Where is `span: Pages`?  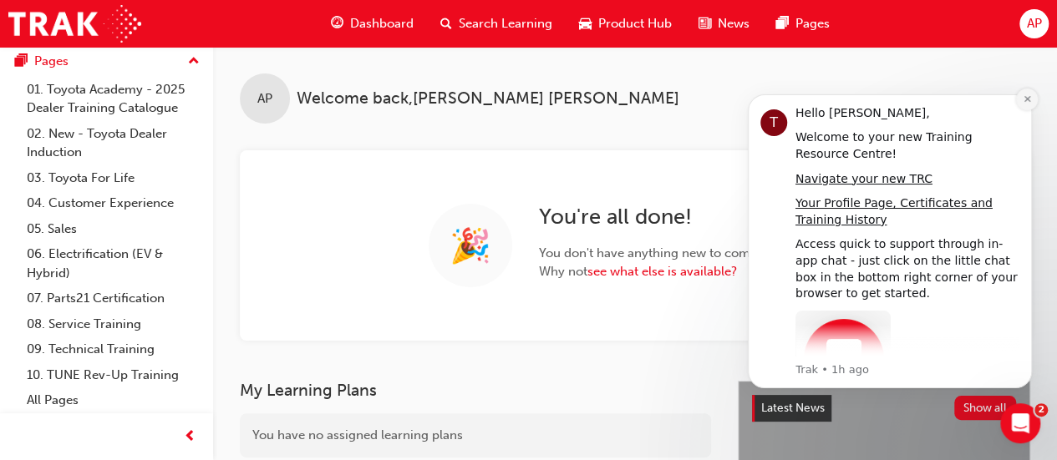 span: Pages is located at coordinates (812, 23).